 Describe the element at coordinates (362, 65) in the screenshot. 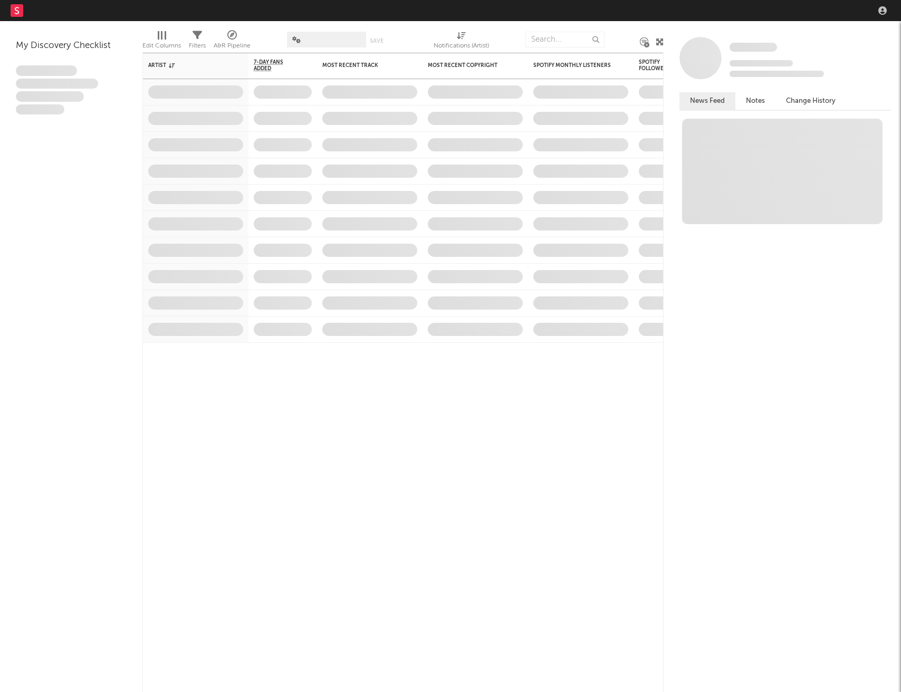

I see `div: Most Recent Track` at that location.